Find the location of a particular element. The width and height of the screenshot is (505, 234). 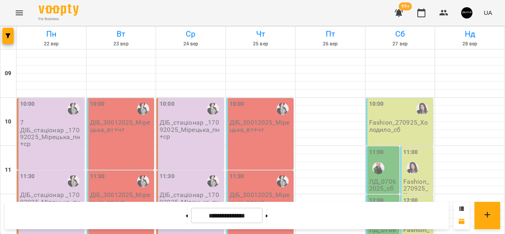

h6: Нд is located at coordinates (470, 34).